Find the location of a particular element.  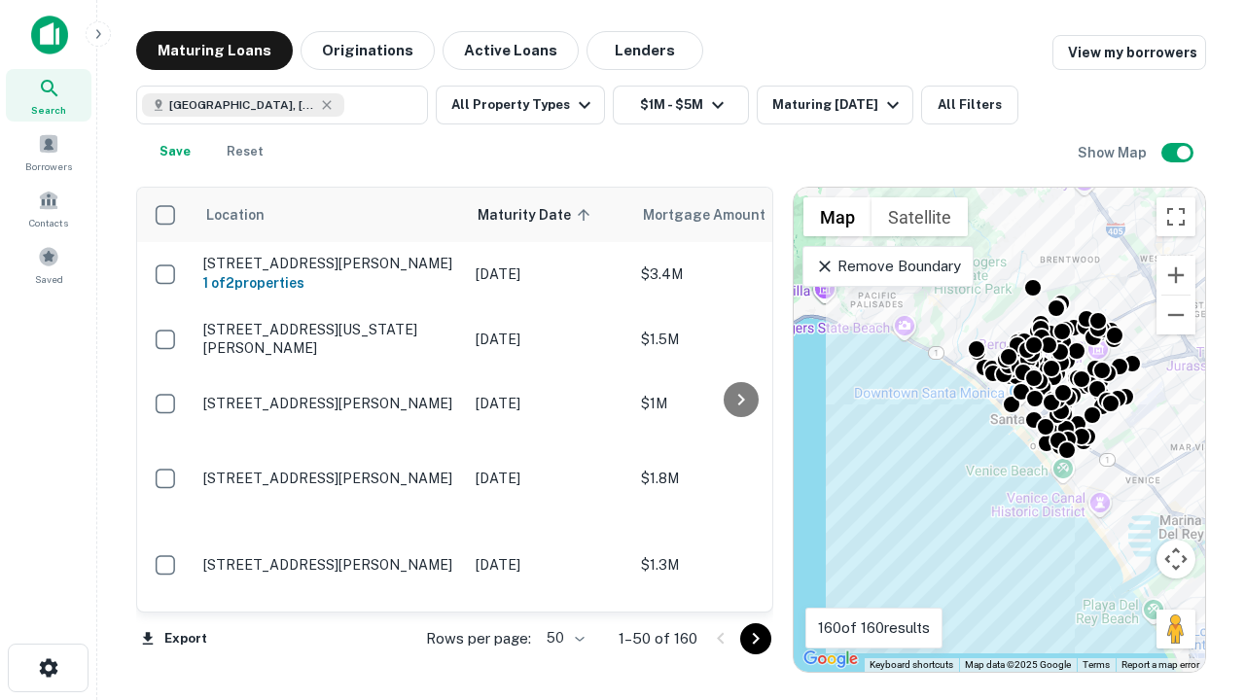

div: 0 0 is located at coordinates (999, 430).